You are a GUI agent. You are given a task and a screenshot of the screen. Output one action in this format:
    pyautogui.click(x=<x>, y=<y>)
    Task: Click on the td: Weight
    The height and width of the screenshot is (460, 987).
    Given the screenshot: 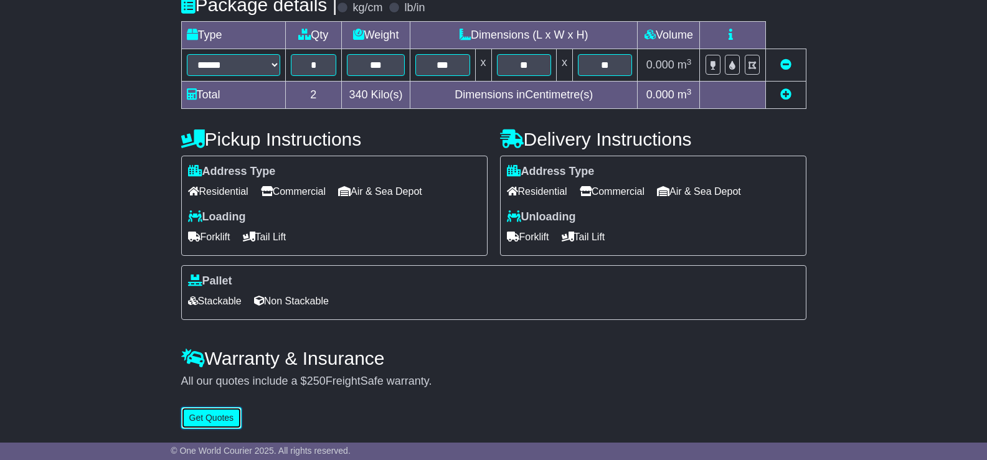 What is the action you would take?
    pyautogui.click(x=376, y=35)
    